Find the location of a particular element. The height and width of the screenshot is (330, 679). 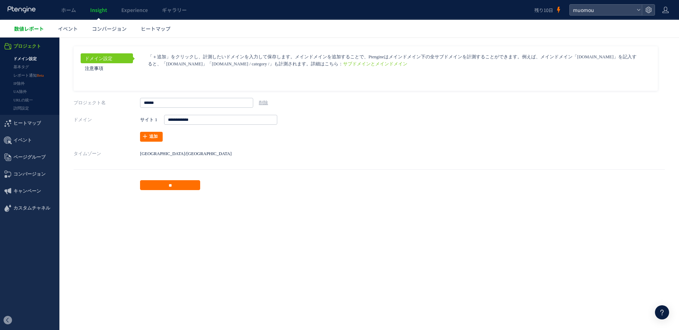

span: ギャラリー is located at coordinates (174, 10).